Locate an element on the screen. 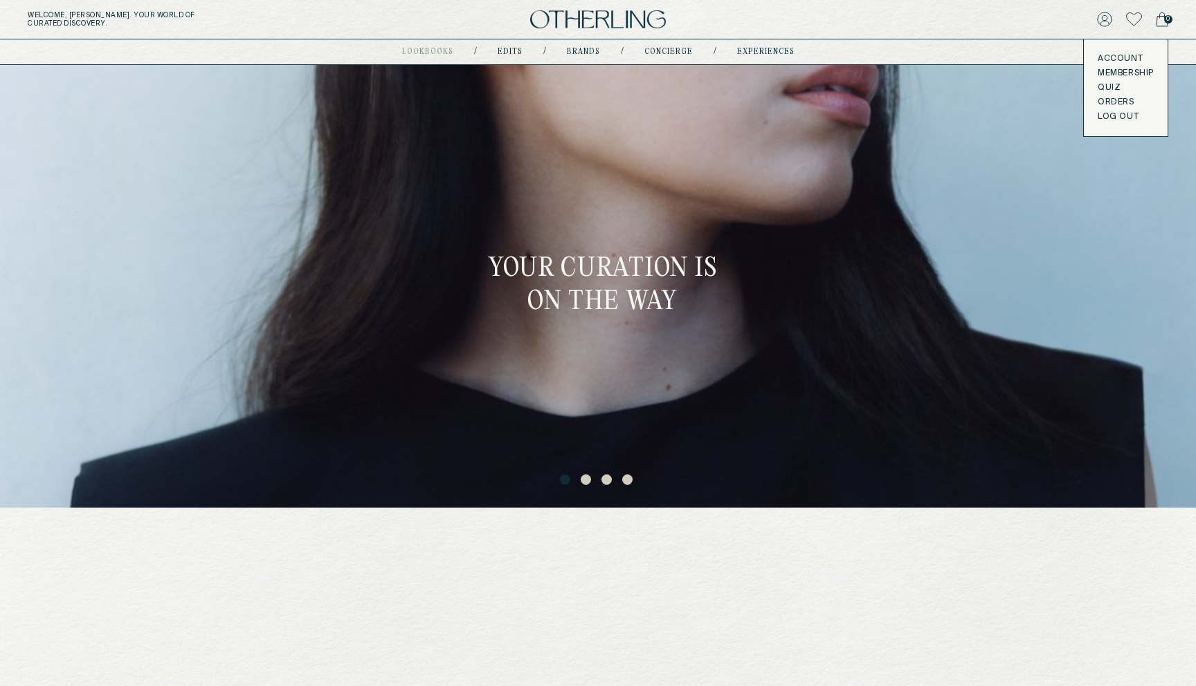  a: lookbooks is located at coordinates (428, 52).